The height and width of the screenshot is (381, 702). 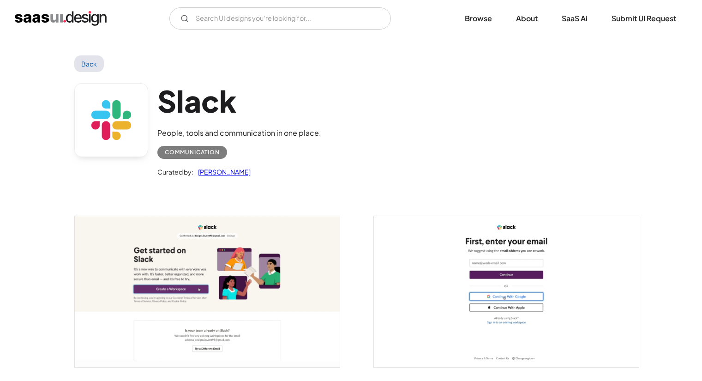 What do you see at coordinates (175, 172) in the screenshot?
I see `div: Curated by:` at bounding box center [175, 172].